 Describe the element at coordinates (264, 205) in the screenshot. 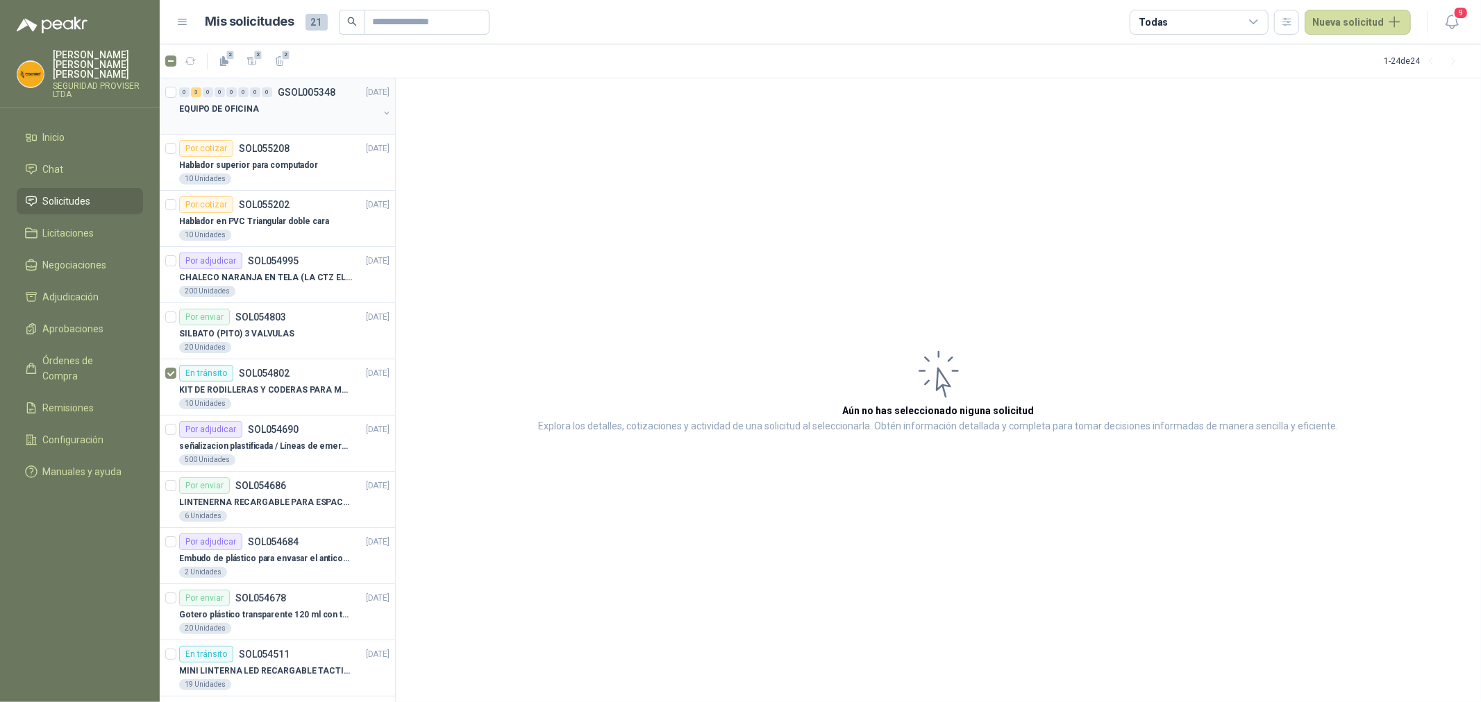

I see `p: SOL055202` at that location.